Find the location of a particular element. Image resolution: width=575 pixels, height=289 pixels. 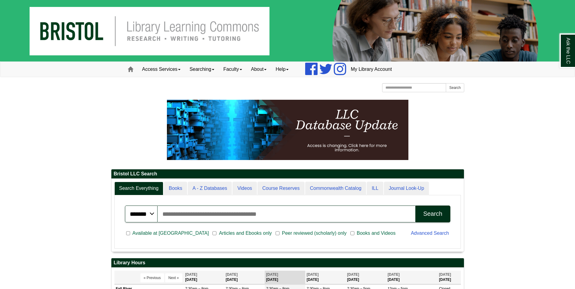

input: Peer reviewed (scholarly) only is located at coordinates (277, 233).